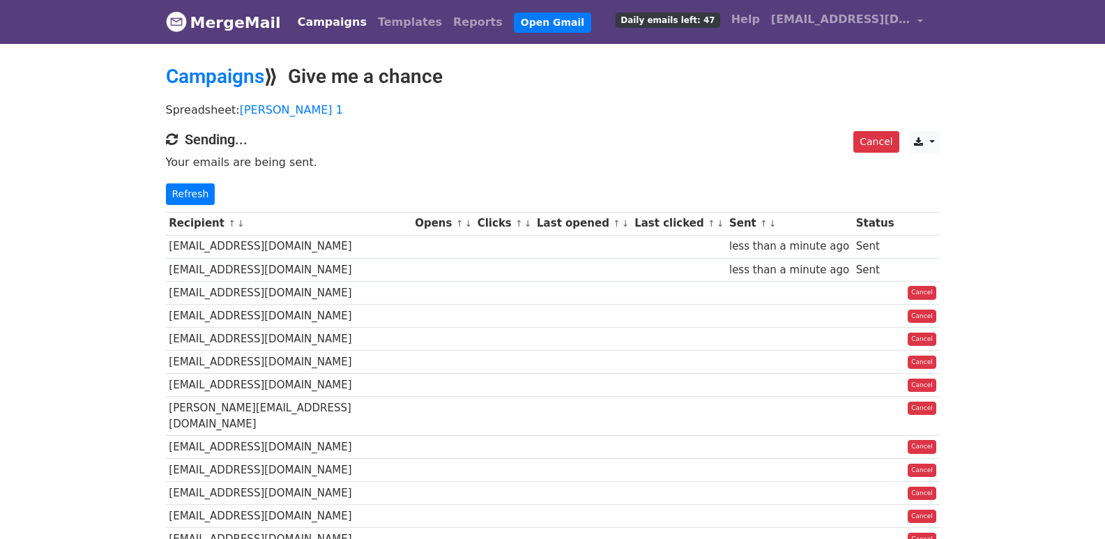 The image size is (1105, 539). I want to click on a: Daily emails left: 47, so click(667, 20).